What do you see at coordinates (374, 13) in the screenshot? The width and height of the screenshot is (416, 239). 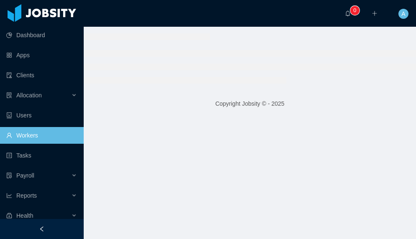 I see `i: icon: plus` at bounding box center [374, 13].